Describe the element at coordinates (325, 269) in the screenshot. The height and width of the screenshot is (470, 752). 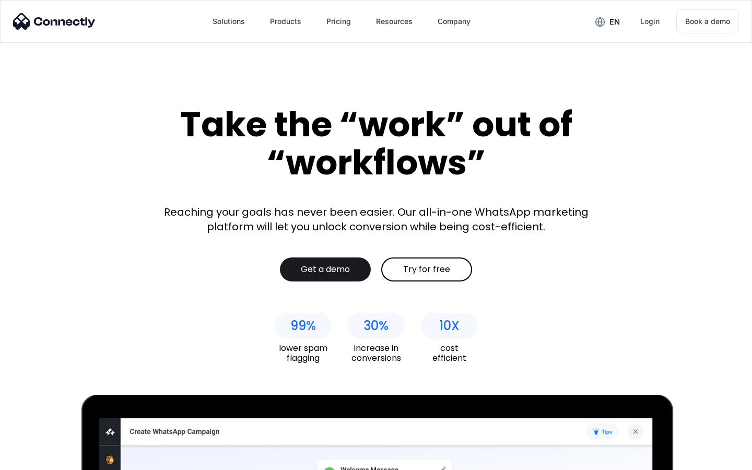
I see `a: Get a demo` at that location.